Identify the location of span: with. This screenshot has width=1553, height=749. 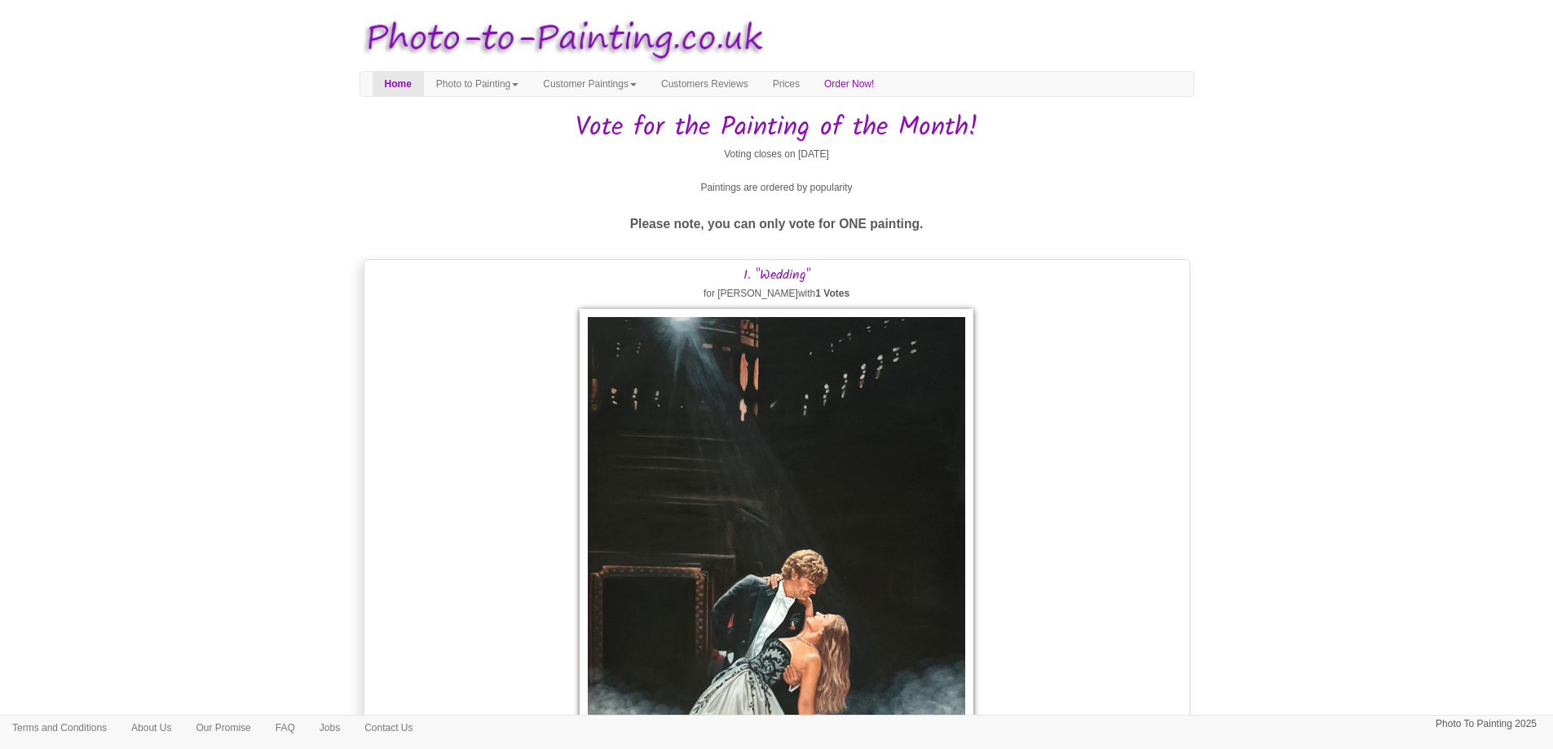
(824, 294).